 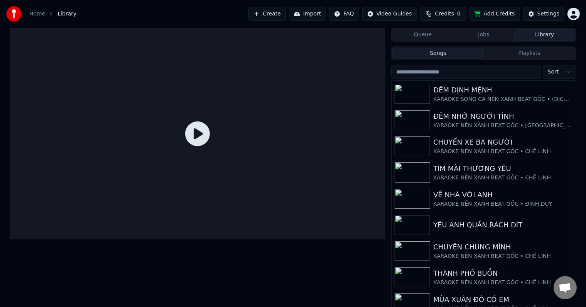 I want to click on div: KARAOKE NỀN XANH BEAT GỐC • ĐÌNH DUY, so click(x=503, y=204).